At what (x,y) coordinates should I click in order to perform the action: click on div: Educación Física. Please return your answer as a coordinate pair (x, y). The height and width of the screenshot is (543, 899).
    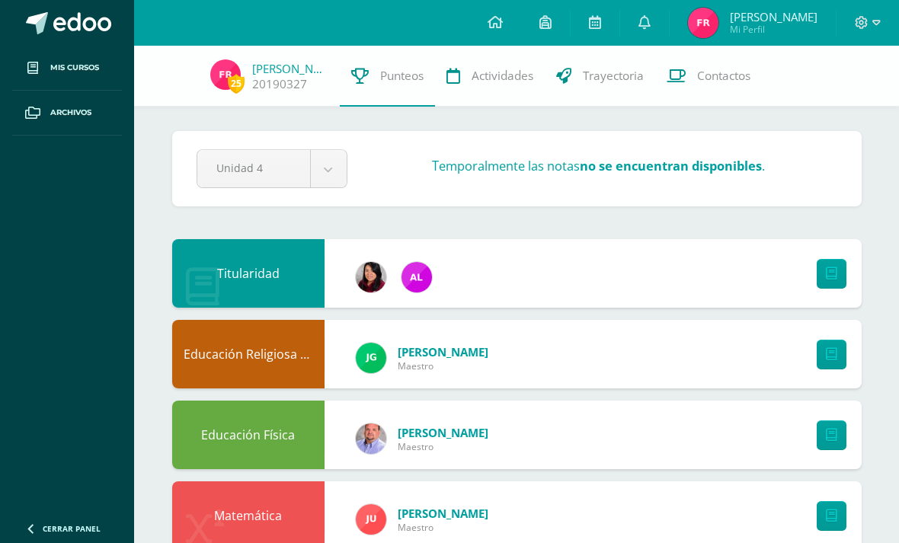
    Looking at the image, I should click on (248, 435).